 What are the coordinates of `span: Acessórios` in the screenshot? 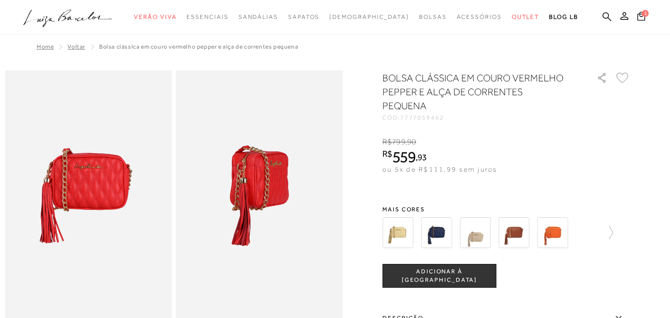 It's located at (479, 17).